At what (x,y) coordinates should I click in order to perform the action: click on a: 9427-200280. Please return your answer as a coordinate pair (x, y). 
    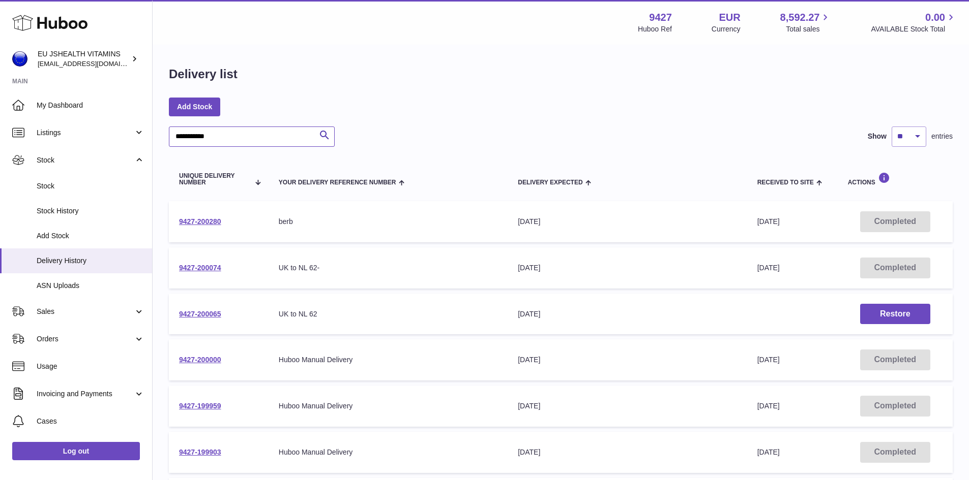
    Looking at the image, I should click on (200, 222).